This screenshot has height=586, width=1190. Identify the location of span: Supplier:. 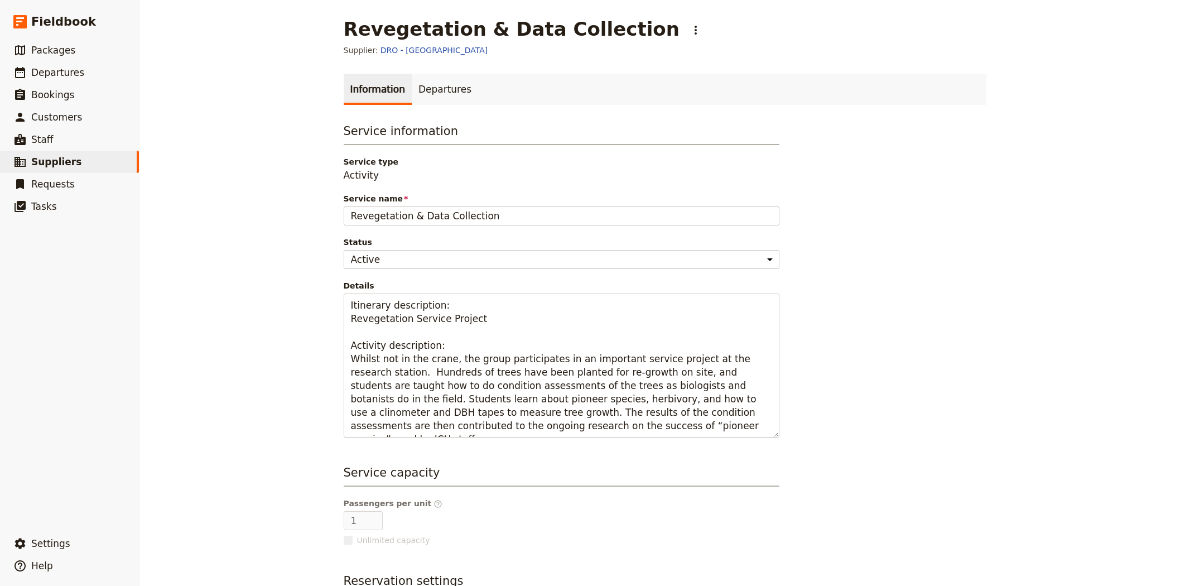
(361, 50).